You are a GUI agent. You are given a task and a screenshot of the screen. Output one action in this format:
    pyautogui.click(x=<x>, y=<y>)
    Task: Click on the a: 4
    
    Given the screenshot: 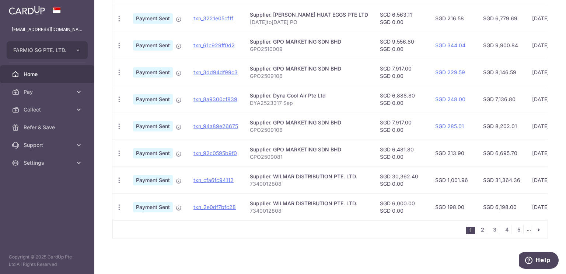 What is the action you would take?
    pyautogui.click(x=507, y=229)
    